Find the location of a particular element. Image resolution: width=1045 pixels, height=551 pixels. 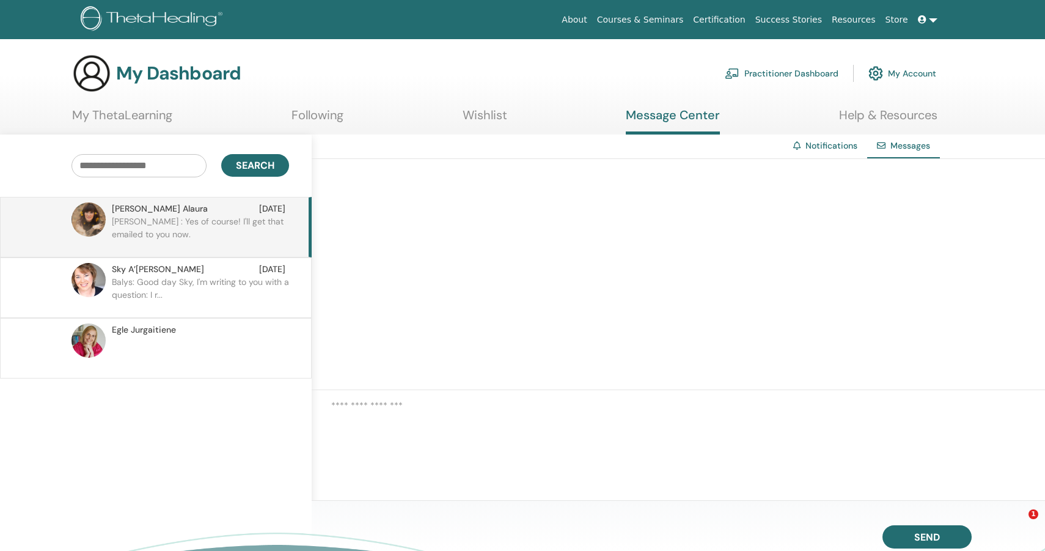

a: Resources is located at coordinates (854, 20).